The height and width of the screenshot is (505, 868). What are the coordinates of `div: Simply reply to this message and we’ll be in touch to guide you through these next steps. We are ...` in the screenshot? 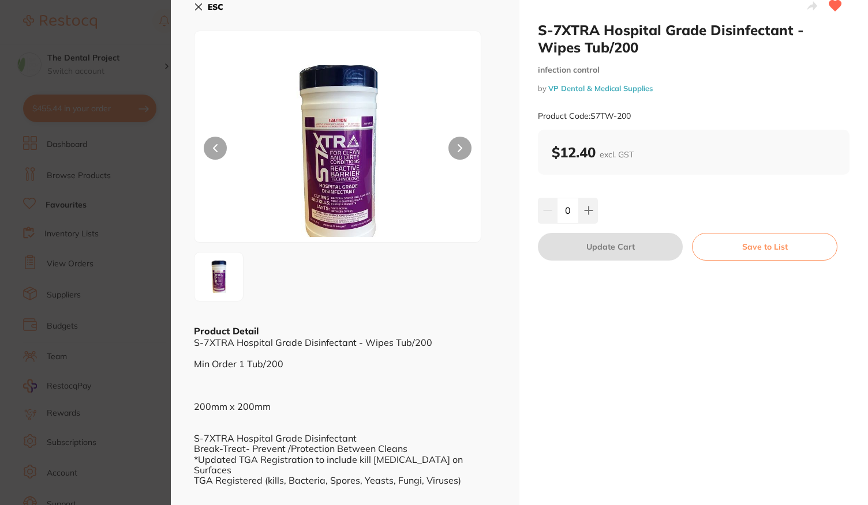 It's located at (128, 212).